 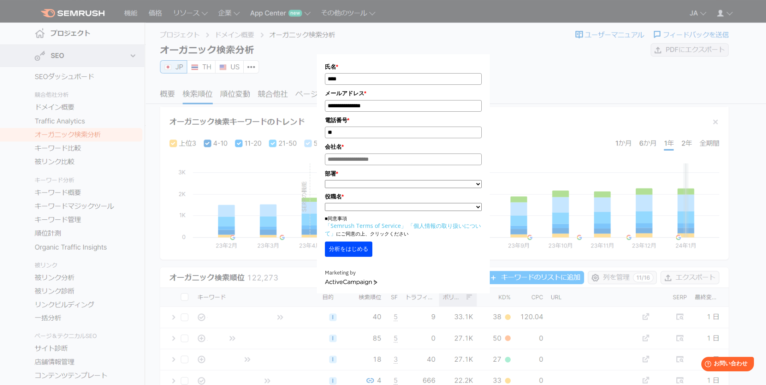 I want to click on div: Marketing by, so click(x=403, y=273).